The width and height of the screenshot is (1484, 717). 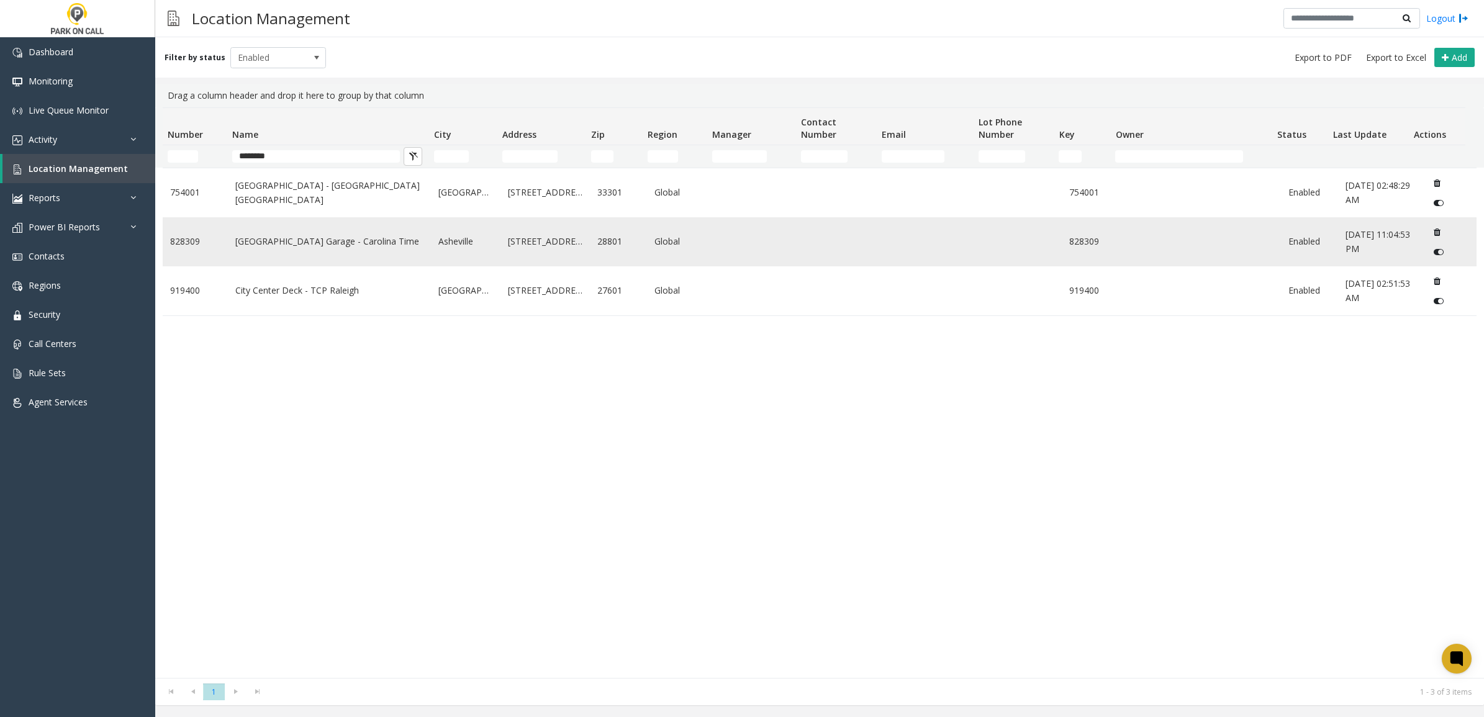 I want to click on td: City Filter, so click(x=463, y=156).